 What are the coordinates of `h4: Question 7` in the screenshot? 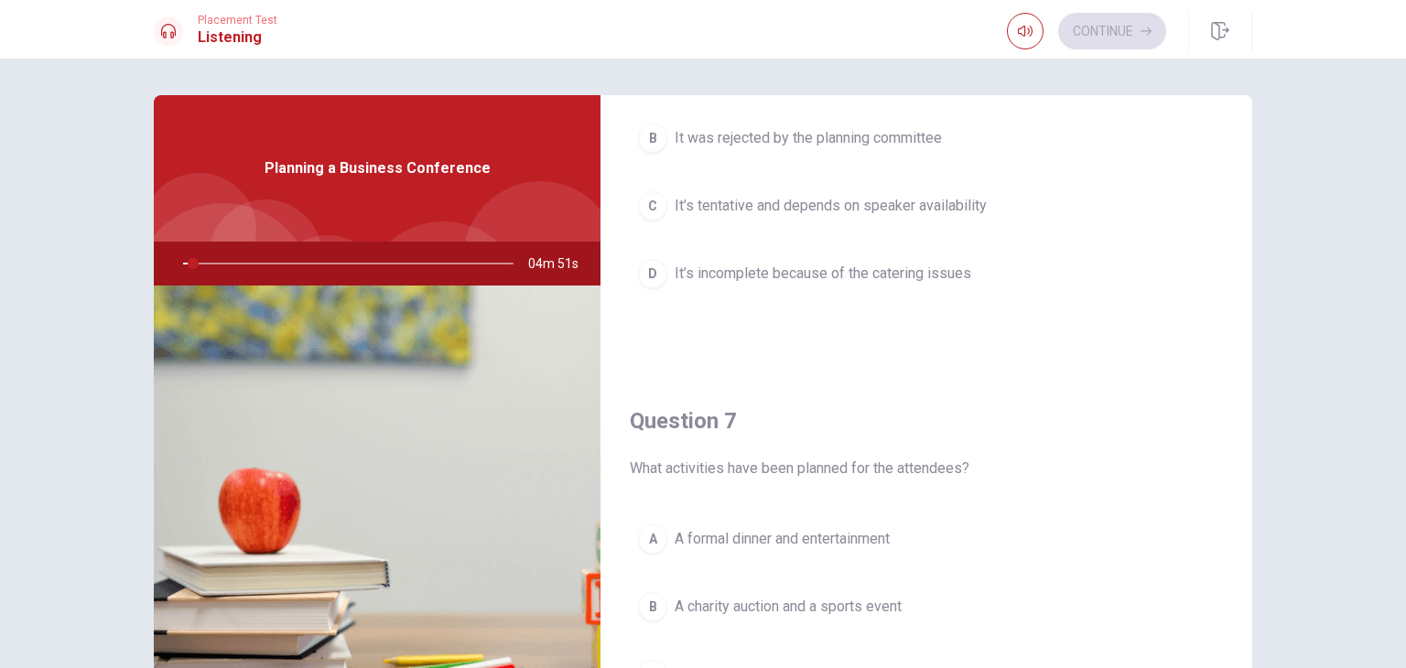 It's located at (927, 421).